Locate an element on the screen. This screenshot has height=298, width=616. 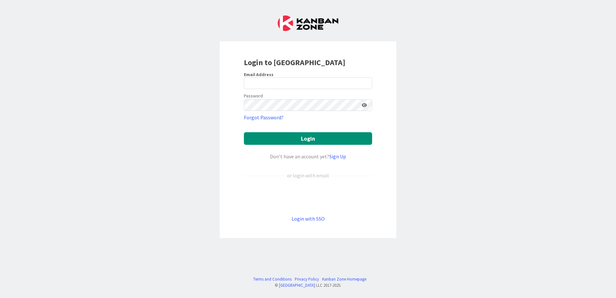
div: Don’t have an account yet? is located at coordinates (308, 156).